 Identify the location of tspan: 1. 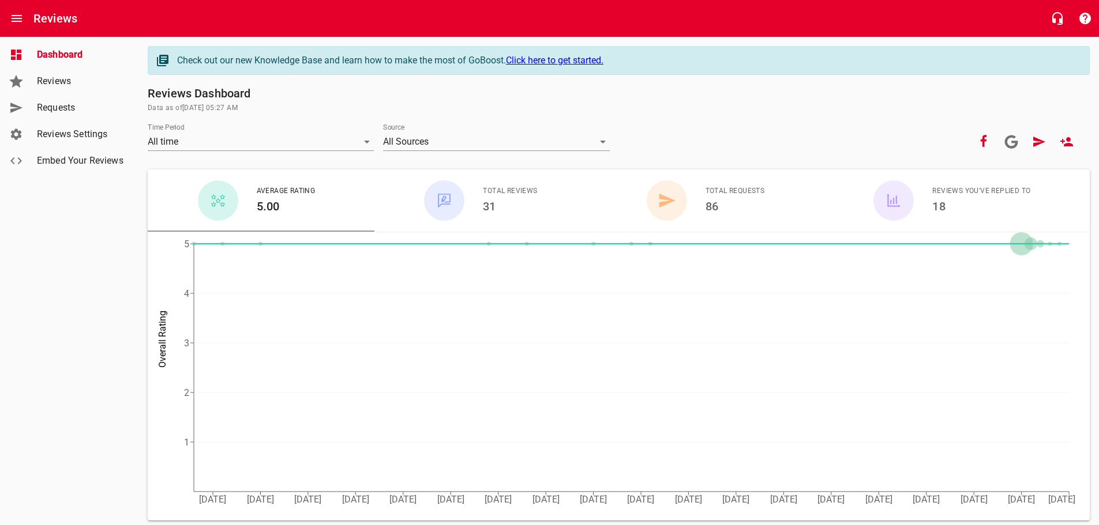
(186, 442).